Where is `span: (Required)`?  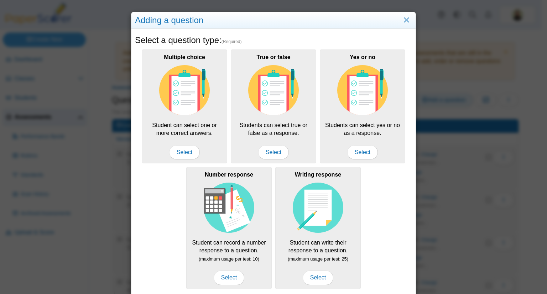
span: (Required) is located at coordinates (231, 42).